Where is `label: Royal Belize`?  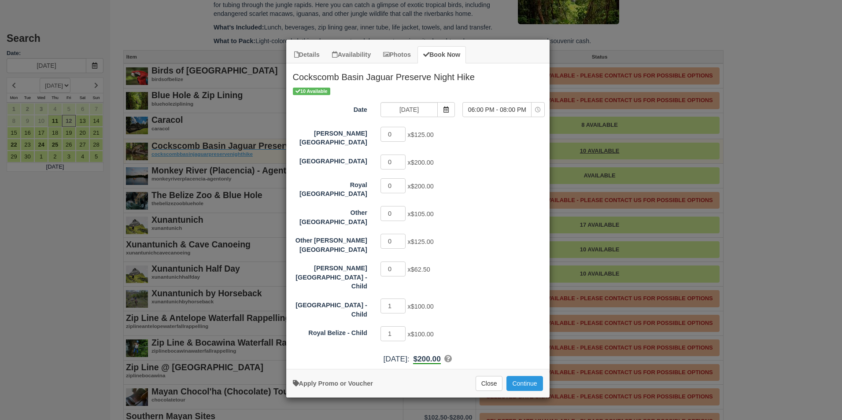 label: Royal Belize is located at coordinates (330, 188).